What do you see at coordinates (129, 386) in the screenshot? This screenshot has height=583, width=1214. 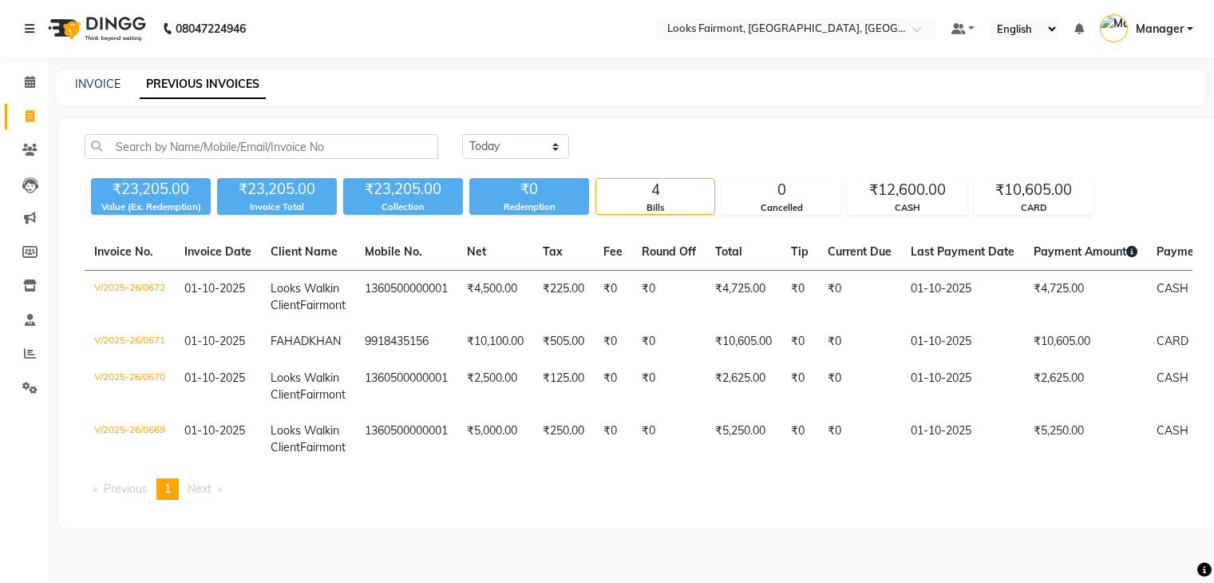 I see `td: V/2025-26/0670` at bounding box center [129, 386].